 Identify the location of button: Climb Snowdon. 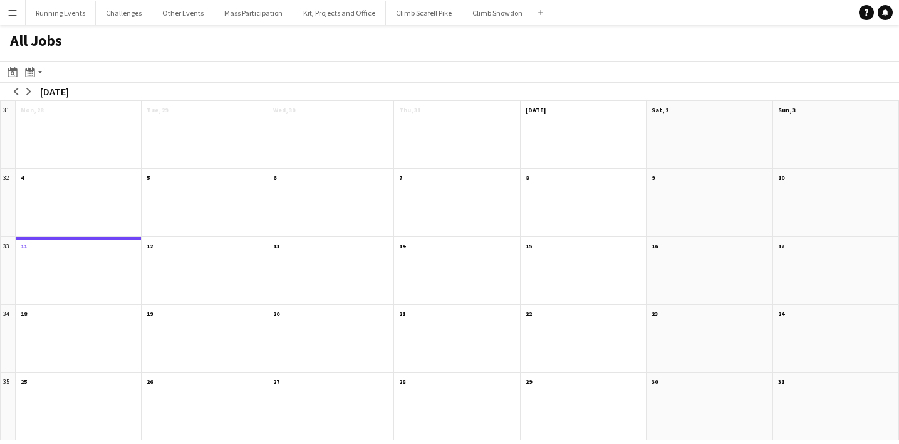
(497, 13).